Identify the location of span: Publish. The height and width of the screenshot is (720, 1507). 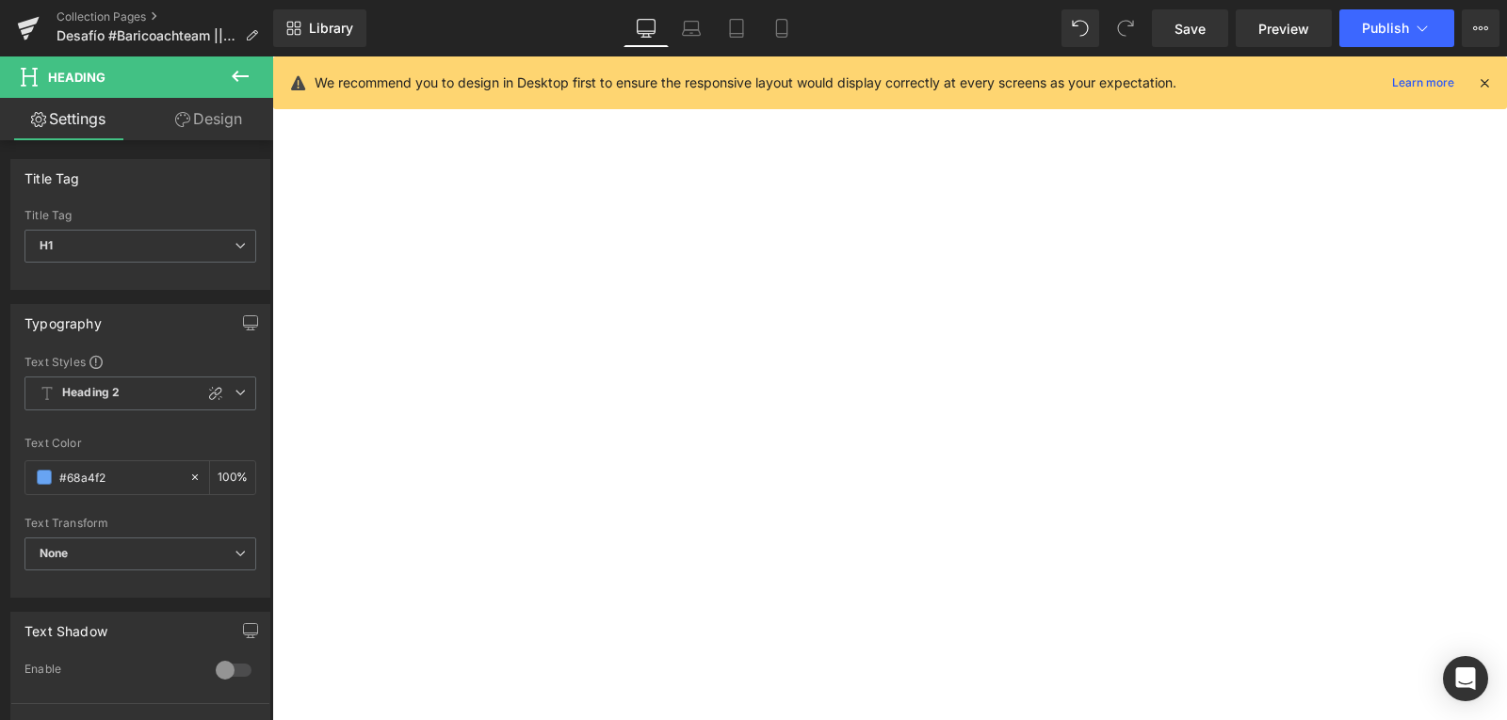
(1385, 28).